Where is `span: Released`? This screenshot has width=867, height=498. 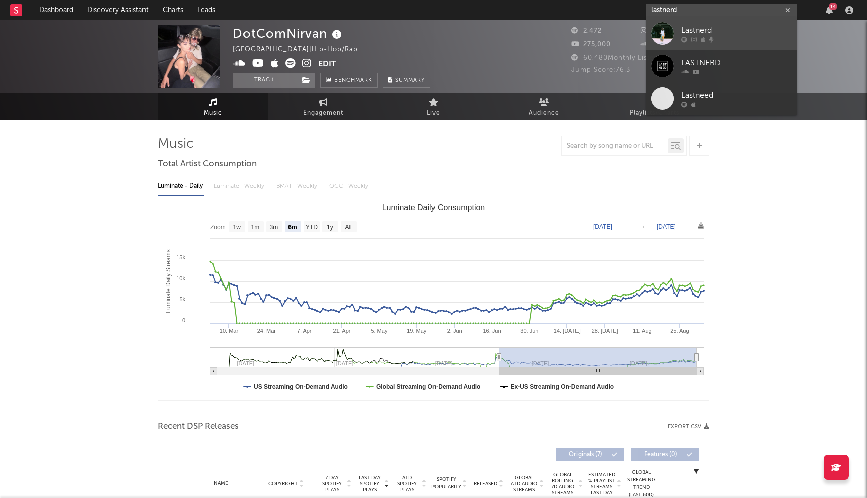
span: Released is located at coordinates (485, 484).